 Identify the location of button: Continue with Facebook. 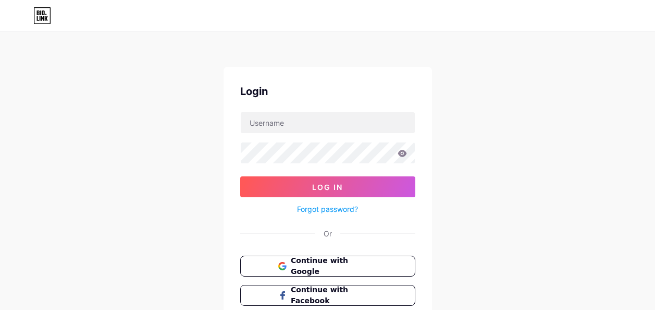
(328, 295).